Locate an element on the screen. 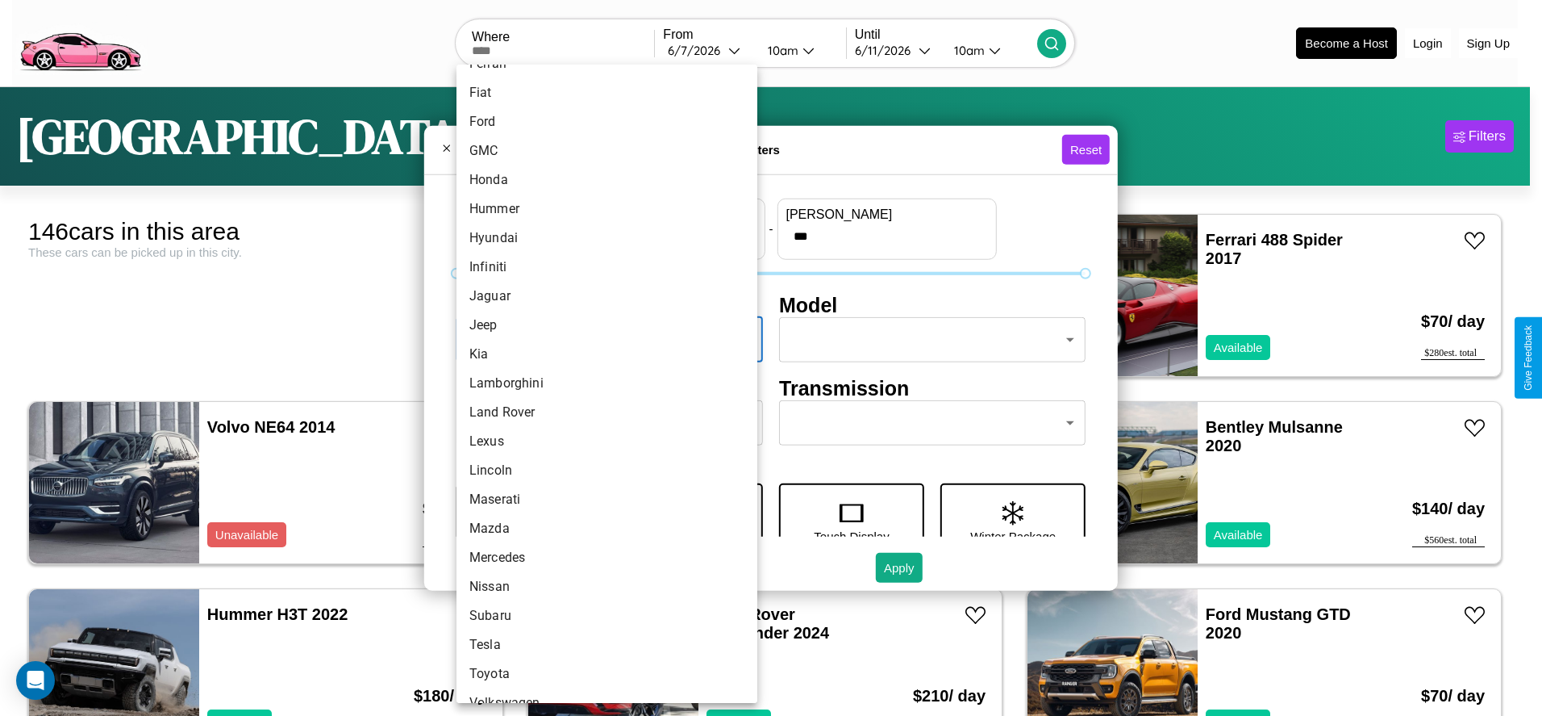 The width and height of the screenshot is (1542, 716). div: Give Feedback is located at coordinates (1529, 357).